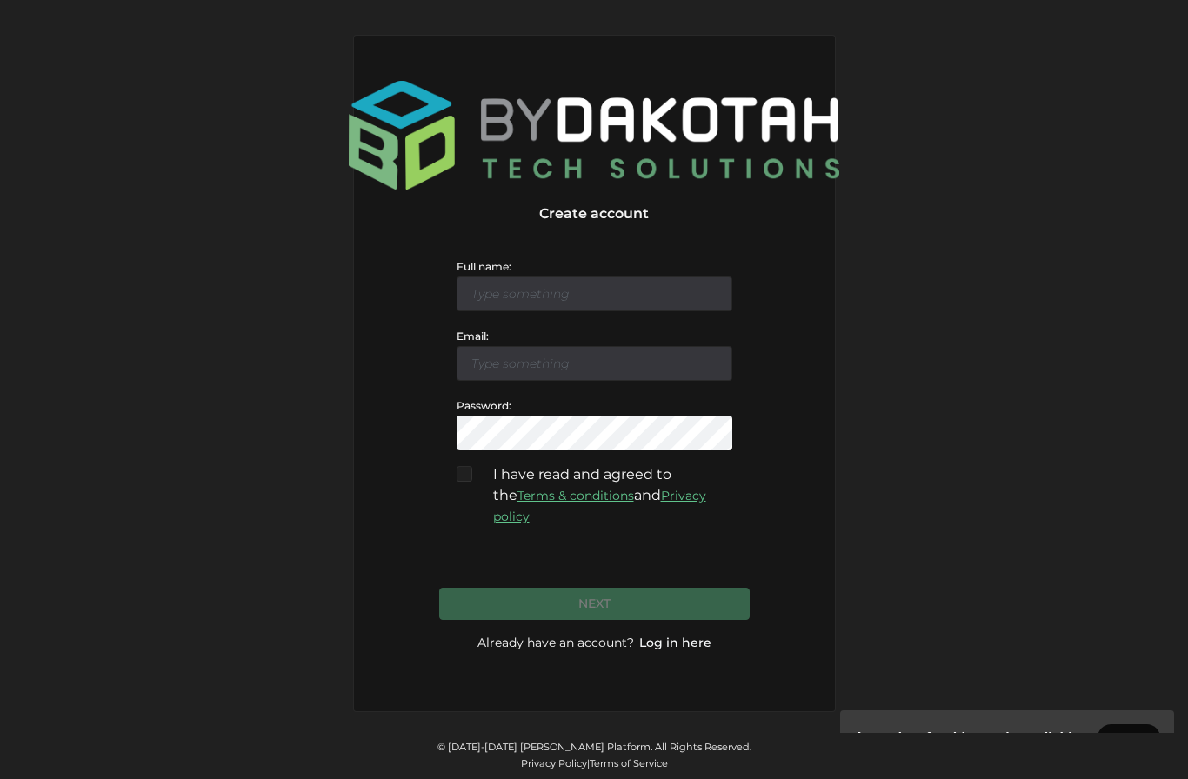 The width and height of the screenshot is (1188, 779). I want to click on a: Terms & conditions, so click(576, 496).